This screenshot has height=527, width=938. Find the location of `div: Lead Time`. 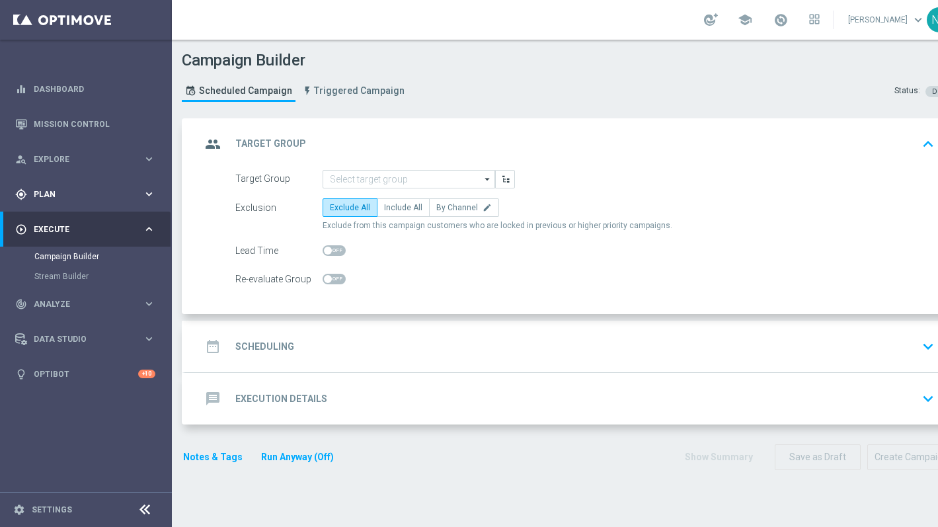

div: Lead Time is located at coordinates (279, 250).